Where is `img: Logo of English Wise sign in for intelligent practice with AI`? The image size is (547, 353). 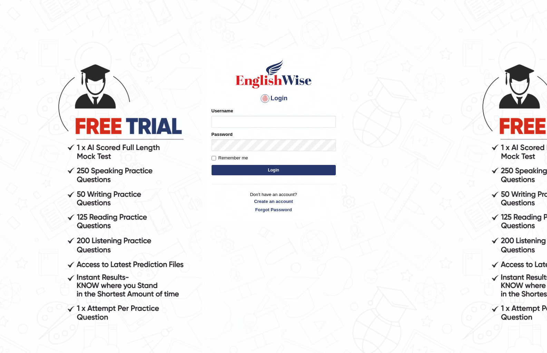 img: Logo of English Wise sign in for intelligent practice with AI is located at coordinates (274, 74).